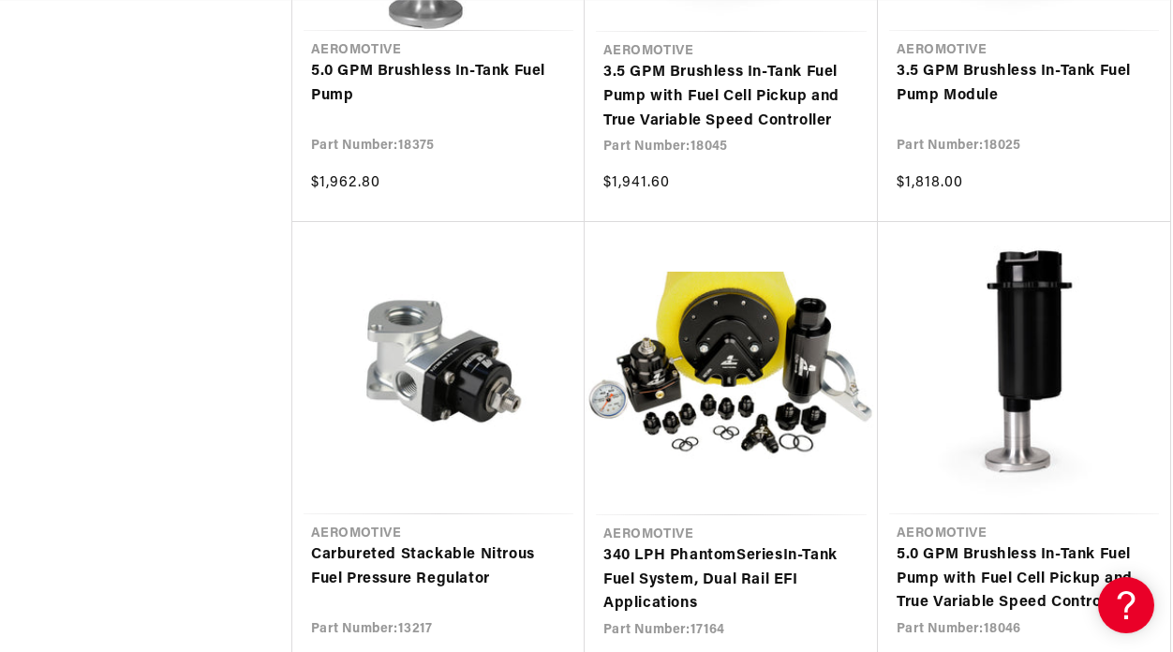 This screenshot has width=1173, height=652. What do you see at coordinates (1024, 579) in the screenshot?
I see `a: 5.0 GPM Brushless In-Tank Fuel Pump with Fuel Cell Pickup and True Variable Speed Controller` at bounding box center [1024, 579].